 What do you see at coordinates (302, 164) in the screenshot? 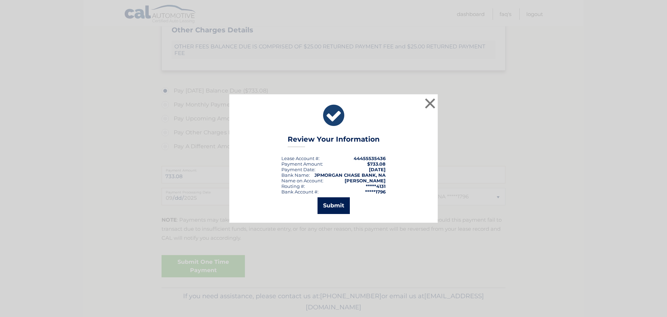
I see `div: Payment Amount:` at bounding box center [302, 164].